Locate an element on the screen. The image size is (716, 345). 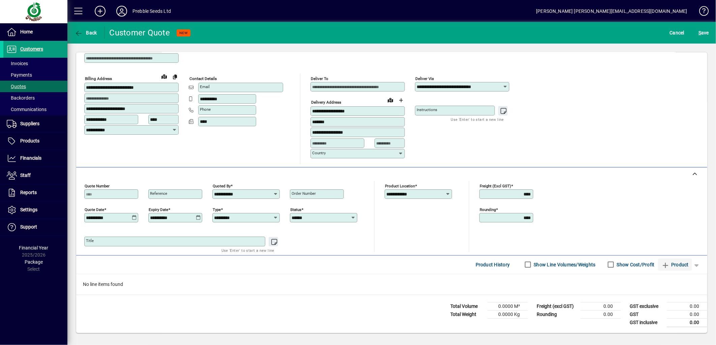
span: Staff is located at coordinates (25, 175).